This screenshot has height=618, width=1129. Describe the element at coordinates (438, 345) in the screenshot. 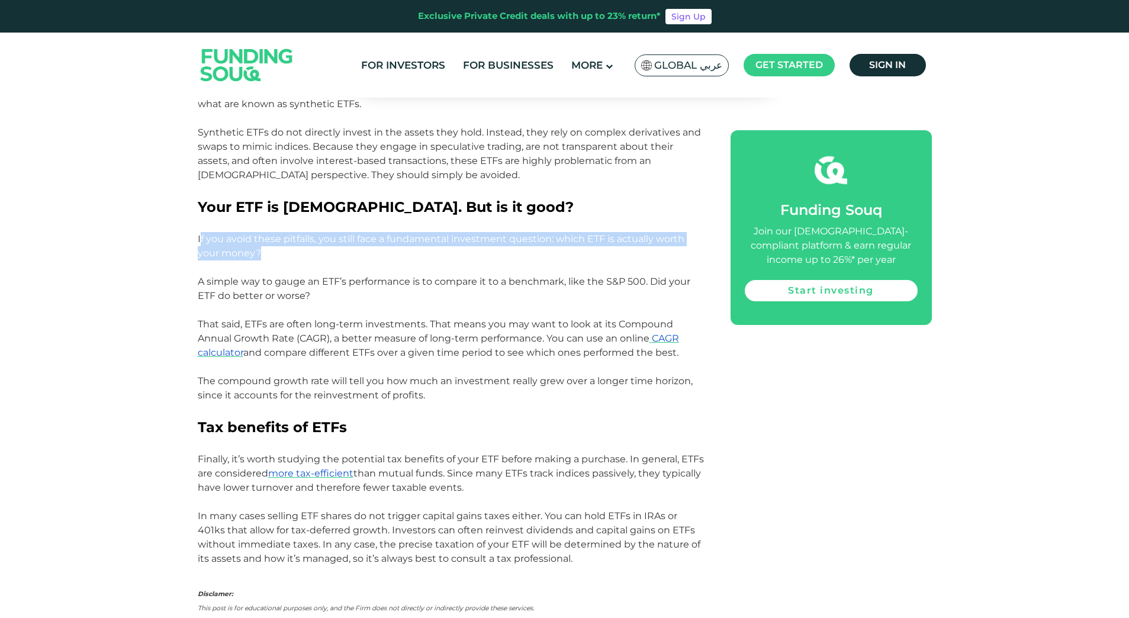

I see `a: CAGR calculator` at that location.